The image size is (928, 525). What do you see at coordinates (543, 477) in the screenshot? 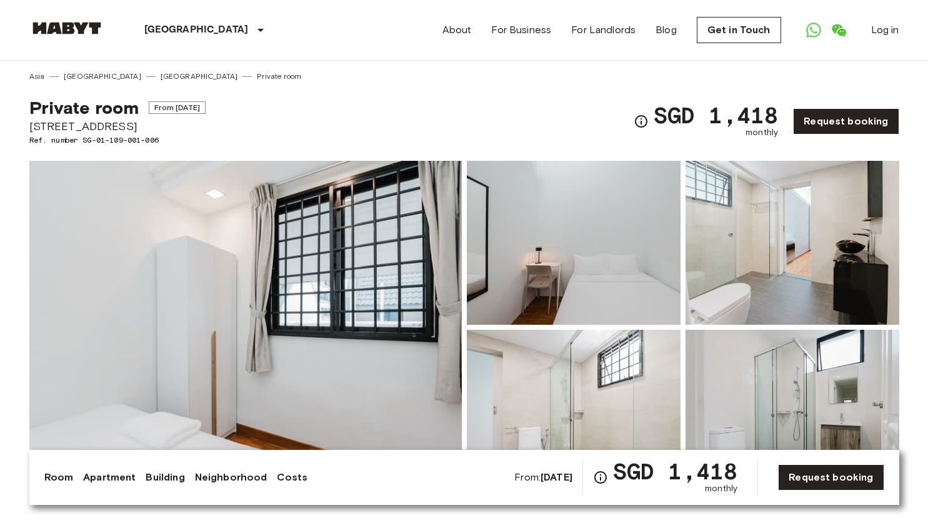
I see `span: From:` at bounding box center [543, 477].